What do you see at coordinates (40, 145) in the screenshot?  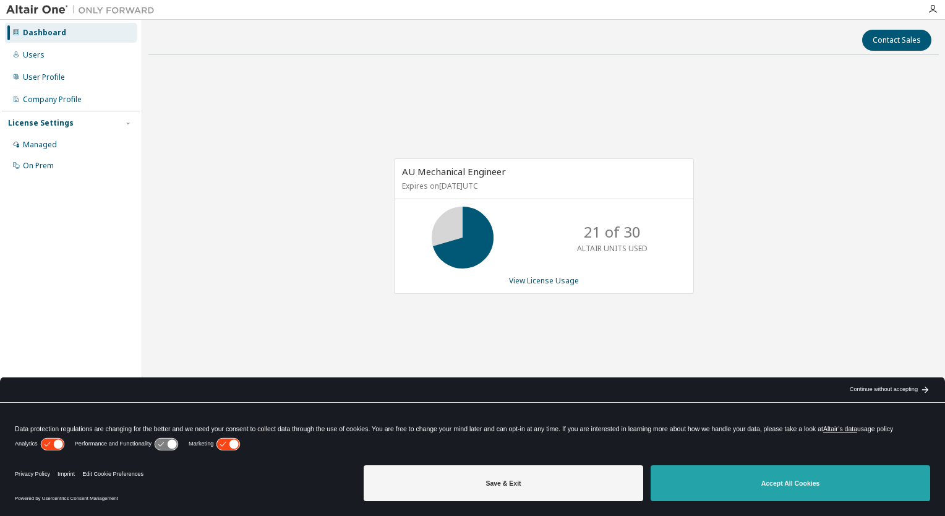 I see `div: Managed` at bounding box center [40, 145].